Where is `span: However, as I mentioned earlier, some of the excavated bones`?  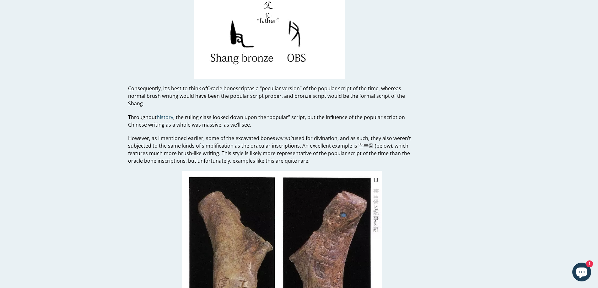 span: However, as I mentioned earlier, some of the excavated bones is located at coordinates (201, 138).